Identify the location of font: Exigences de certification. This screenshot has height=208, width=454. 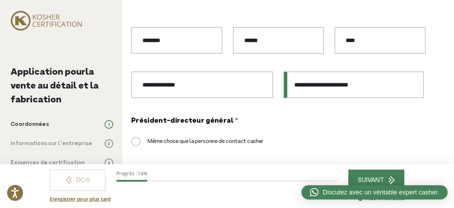
(48, 163).